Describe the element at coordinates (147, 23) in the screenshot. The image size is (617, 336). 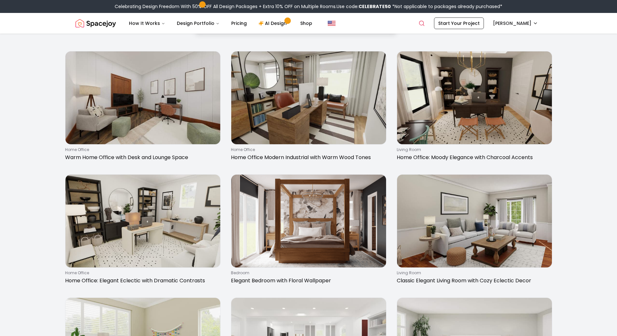
I see `button: How It Works` at that location.